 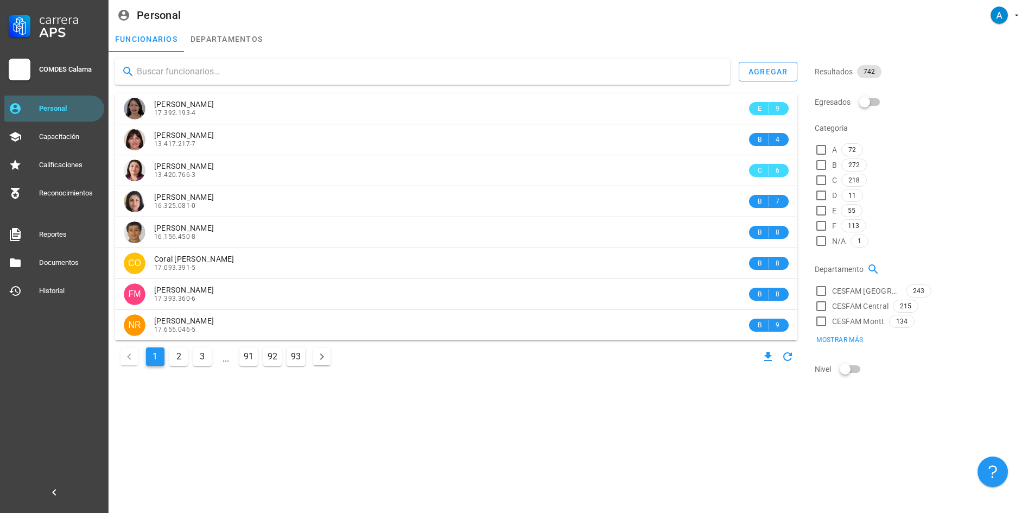 What do you see at coordinates (70, 137) in the screenshot?
I see `div: Capacitación` at bounding box center [70, 137].